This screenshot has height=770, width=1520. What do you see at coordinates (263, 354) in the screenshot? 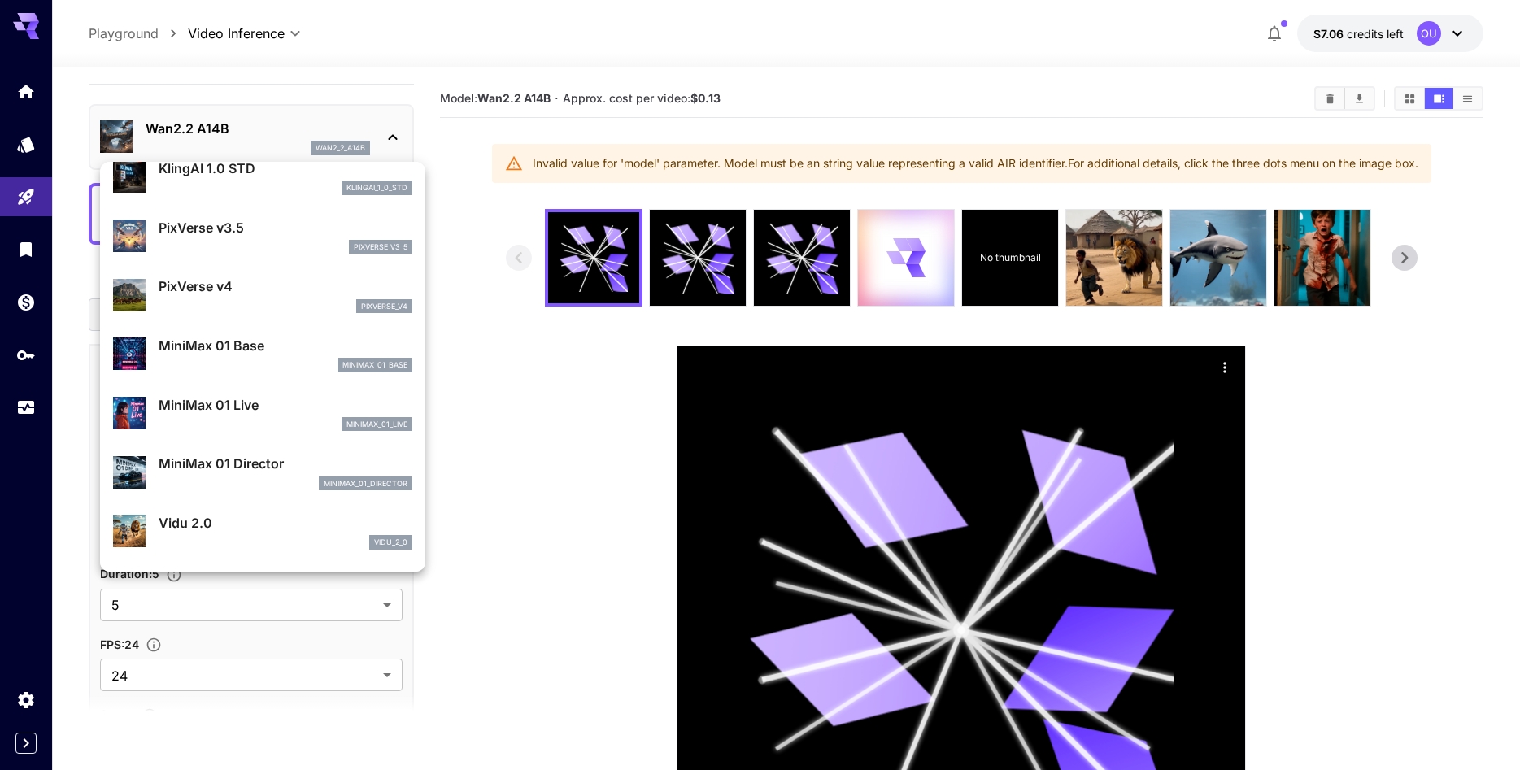
I see `div: MiniMax 01 Baseminimax_01_base` at bounding box center [263, 354].